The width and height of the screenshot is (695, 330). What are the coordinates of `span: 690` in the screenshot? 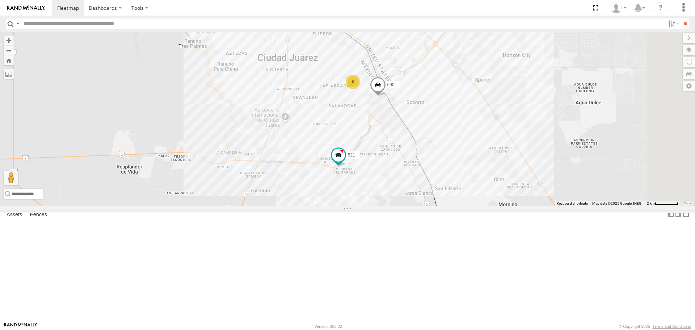 It's located at (391, 85).